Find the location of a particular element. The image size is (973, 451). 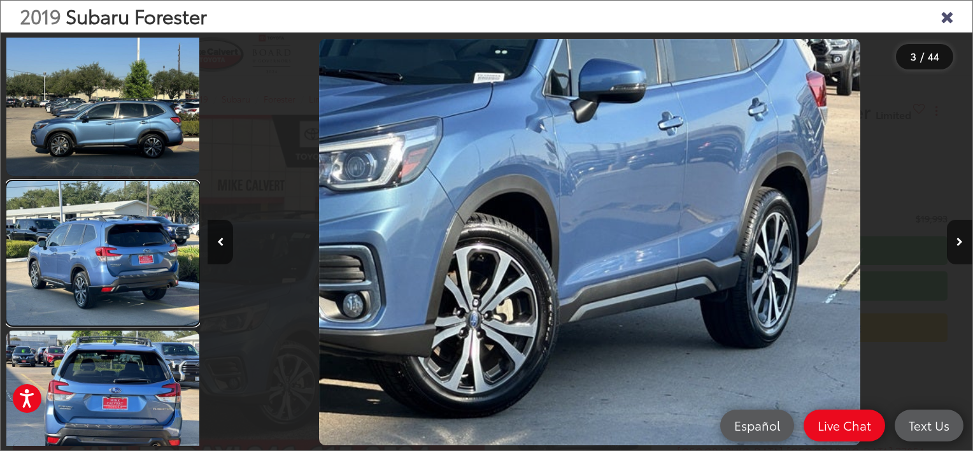

a: Español is located at coordinates (757, 425).